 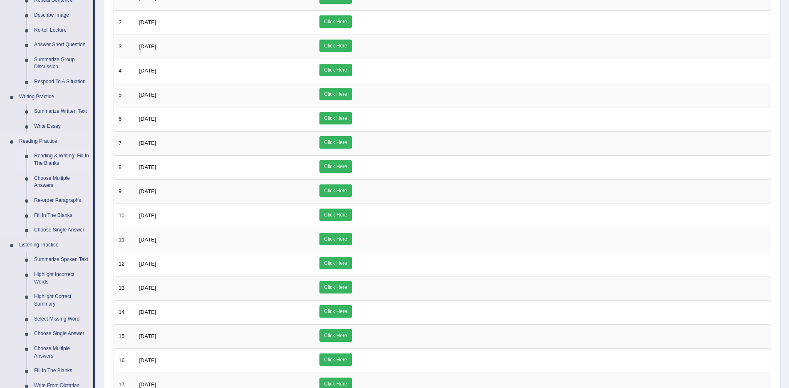 I want to click on td: 5, so click(x=124, y=95).